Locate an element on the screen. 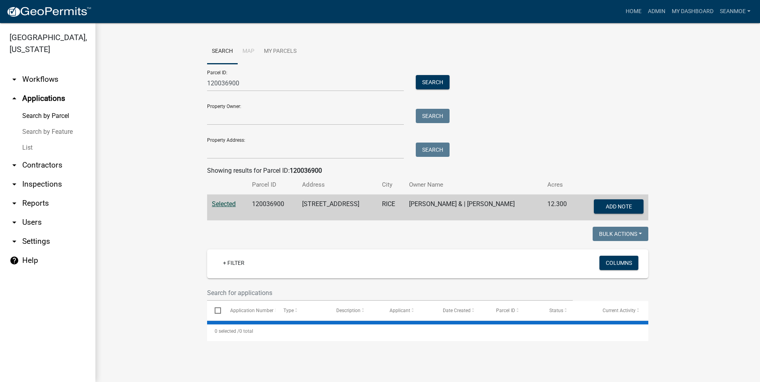  a: My Dashboard is located at coordinates (692, 12).